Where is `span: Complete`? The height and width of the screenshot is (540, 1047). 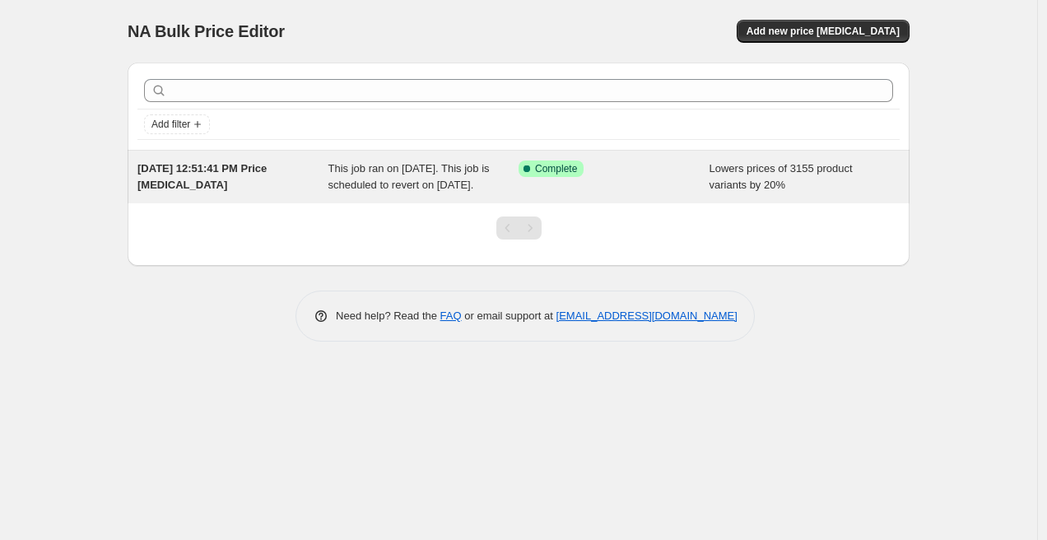 span: Complete is located at coordinates (556, 169).